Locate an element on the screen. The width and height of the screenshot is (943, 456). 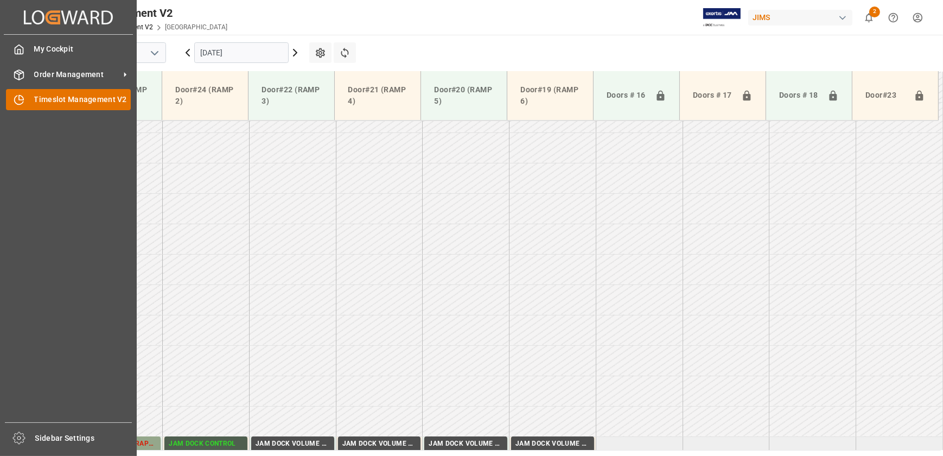
div: Door#19 (RAMP 6) is located at coordinates (550, 96).